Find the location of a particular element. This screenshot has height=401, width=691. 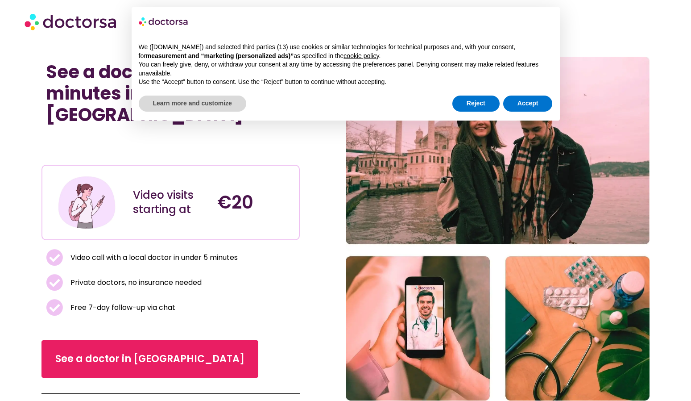

span: Free 7-day follow-up via chat is located at coordinates (122, 308).